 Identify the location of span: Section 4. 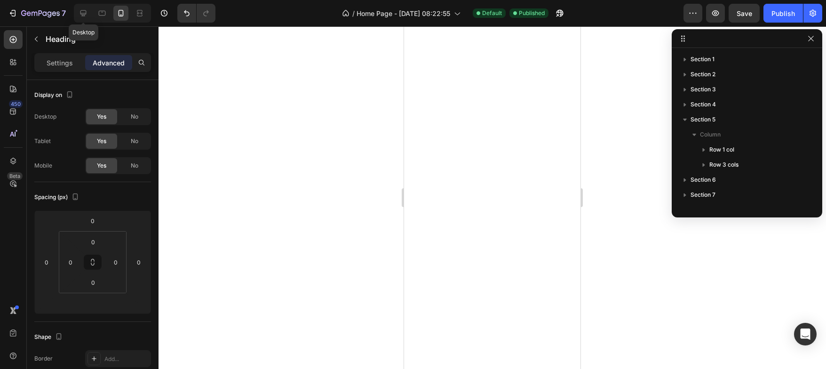
(704, 104).